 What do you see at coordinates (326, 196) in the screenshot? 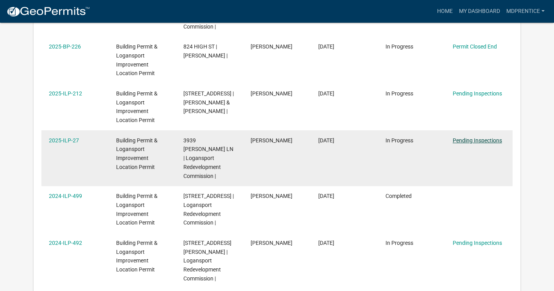
I see `span: 12/12/2024` at bounding box center [326, 196].